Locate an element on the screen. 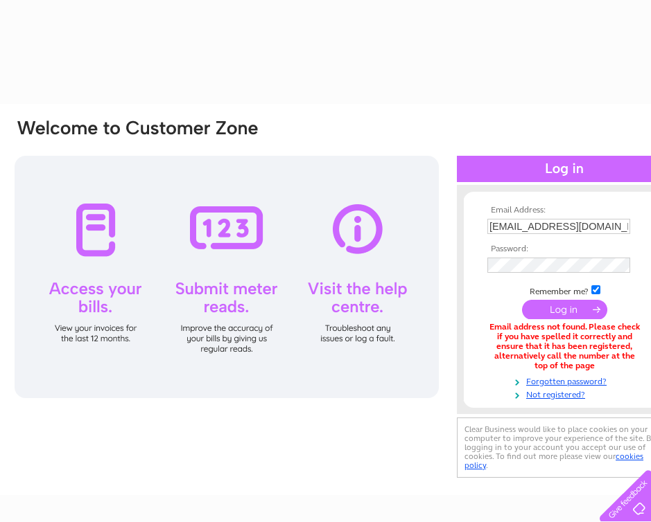  input: Submit is located at coordinates (564, 310).